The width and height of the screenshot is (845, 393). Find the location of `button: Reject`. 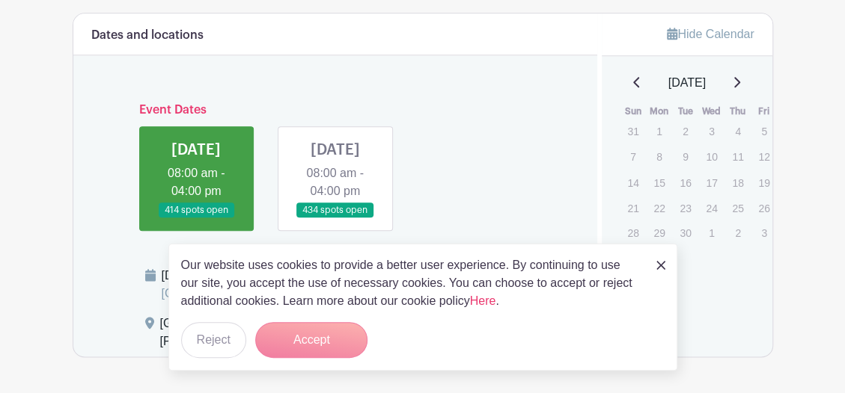

button: Reject is located at coordinates (213, 340).